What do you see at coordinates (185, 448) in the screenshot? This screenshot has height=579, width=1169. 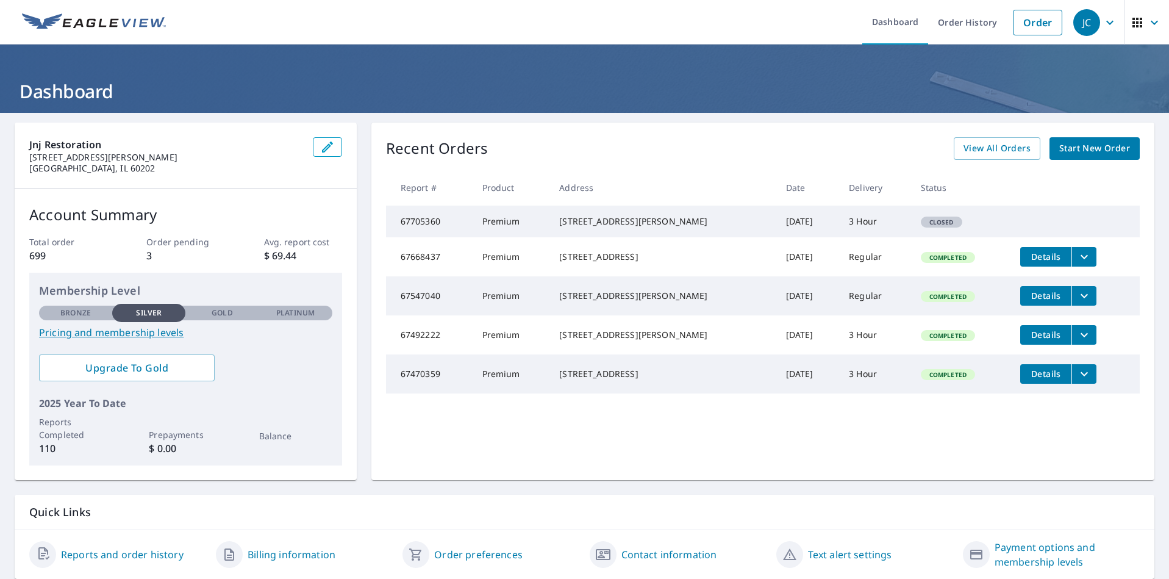 I see `p: $ 0.00` at bounding box center [185, 448].